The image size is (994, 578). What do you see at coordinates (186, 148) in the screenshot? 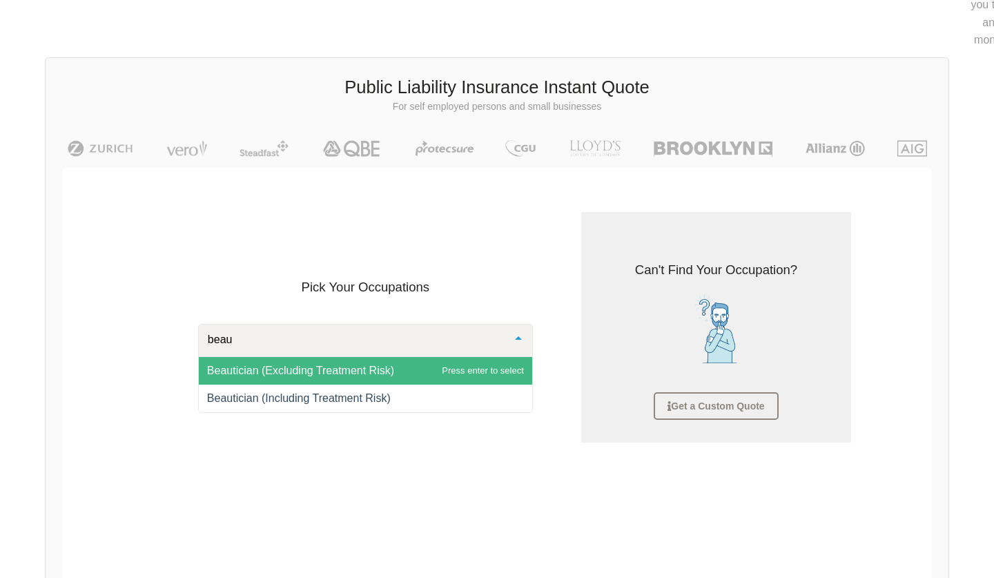
I see `img: Vero | Public Liability Insurance` at bounding box center [186, 148].